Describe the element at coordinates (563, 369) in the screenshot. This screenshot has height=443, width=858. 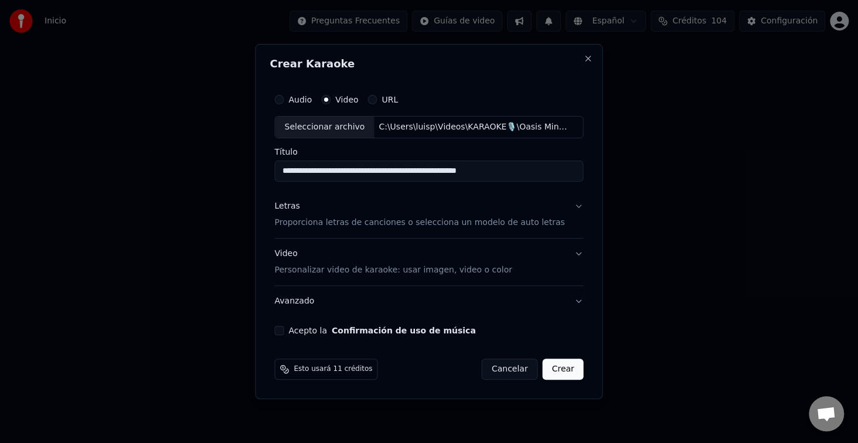
I see `button: Crear` at that location.